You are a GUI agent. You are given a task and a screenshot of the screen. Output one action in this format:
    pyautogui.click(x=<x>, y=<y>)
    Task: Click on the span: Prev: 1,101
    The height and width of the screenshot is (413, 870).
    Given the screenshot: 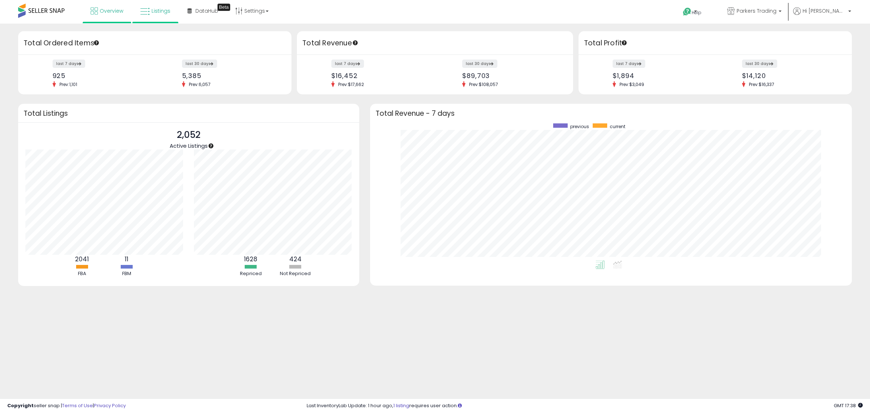 What is the action you would take?
    pyautogui.click(x=68, y=84)
    